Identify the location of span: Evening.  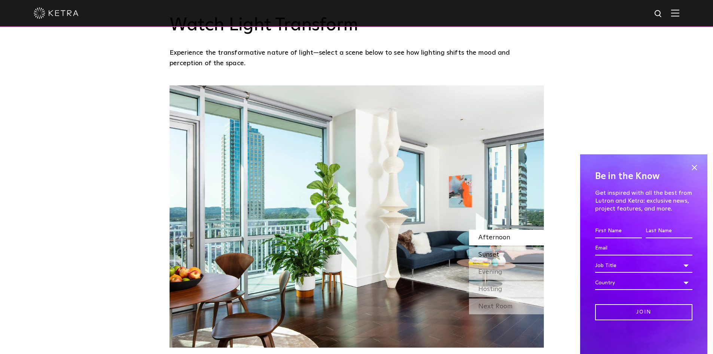
(491, 272).